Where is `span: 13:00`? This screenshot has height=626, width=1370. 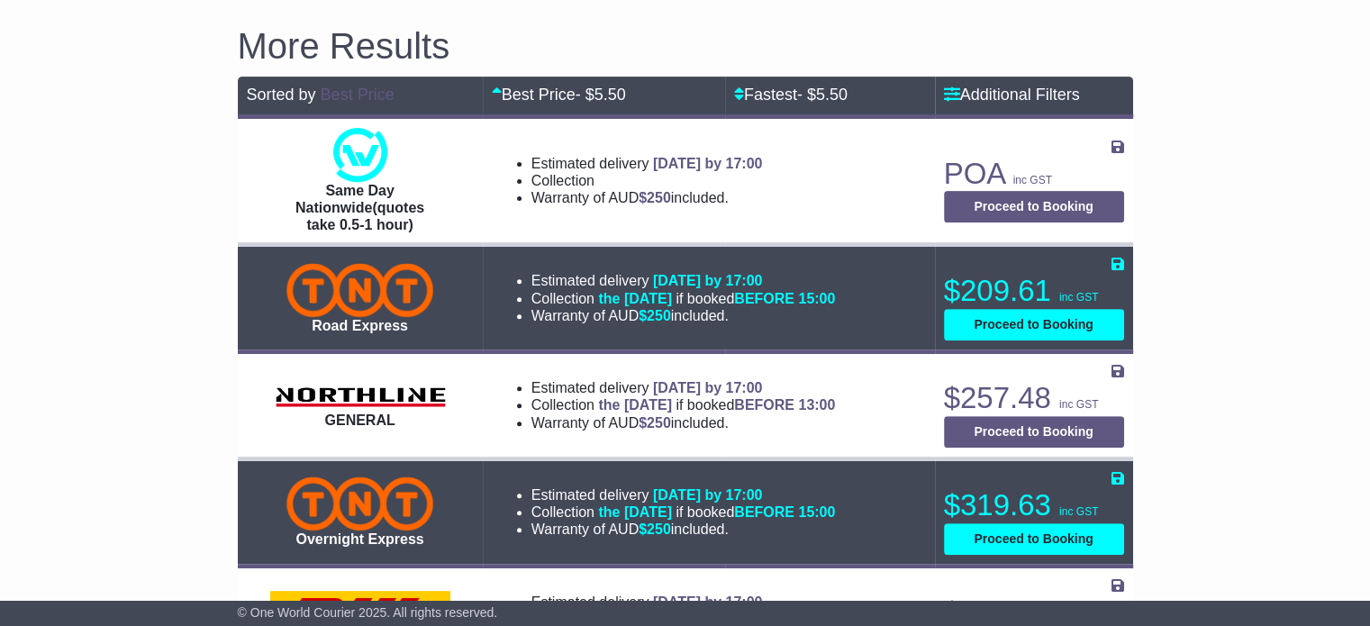
span: 13:00 is located at coordinates (816, 404).